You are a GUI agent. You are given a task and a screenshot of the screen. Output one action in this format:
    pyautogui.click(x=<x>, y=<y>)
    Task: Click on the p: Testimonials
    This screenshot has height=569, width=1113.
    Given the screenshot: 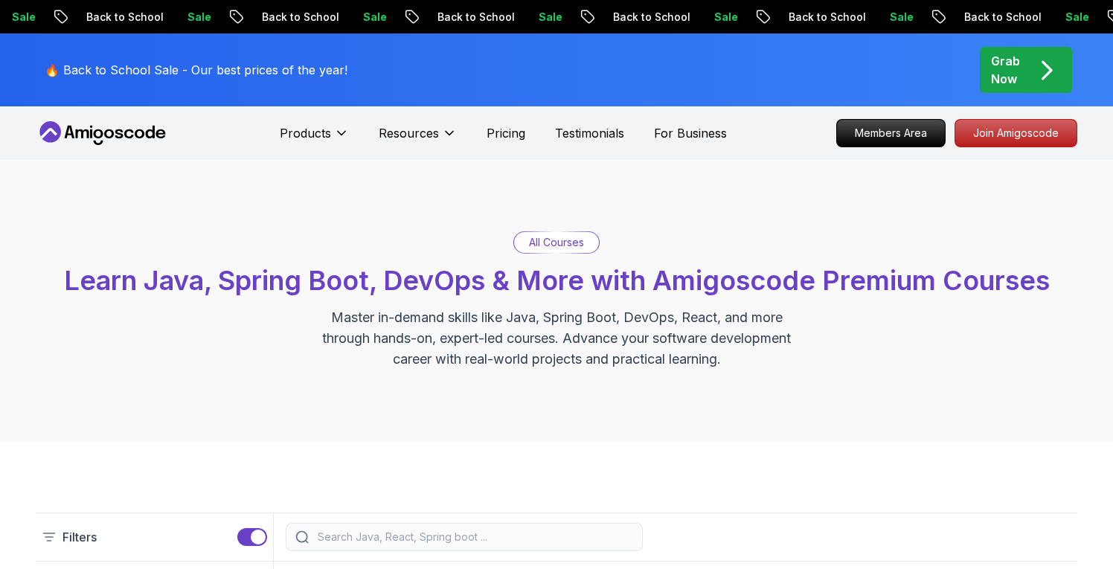 What is the action you would take?
    pyautogui.click(x=589, y=133)
    